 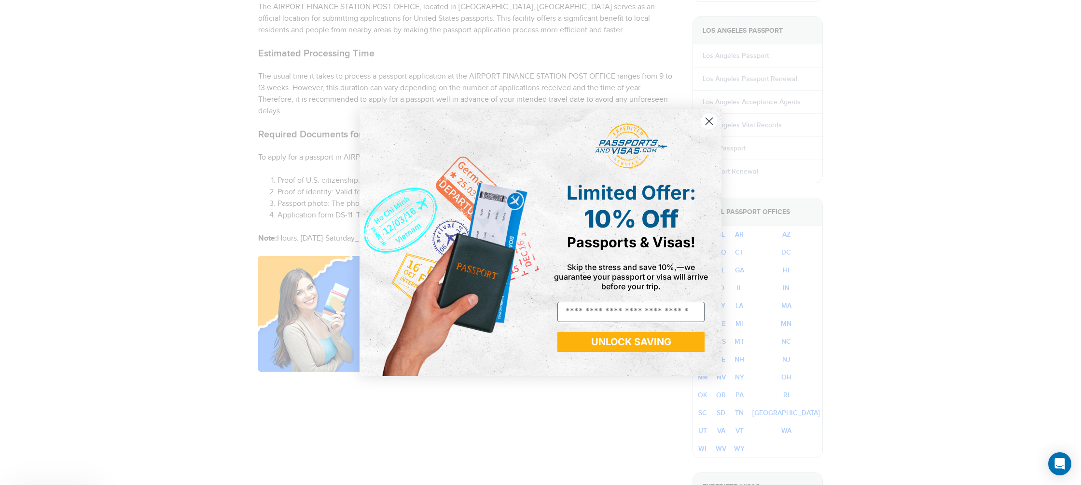 I want to click on span: Passports & Visas!, so click(x=631, y=242).